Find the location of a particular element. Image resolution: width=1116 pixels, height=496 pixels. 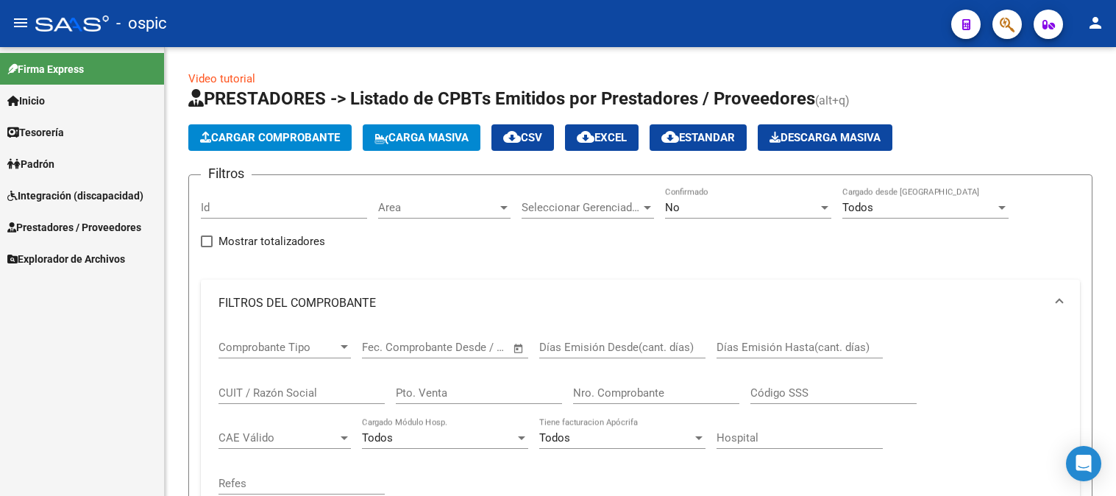

span: (alt+q) is located at coordinates (832, 100).